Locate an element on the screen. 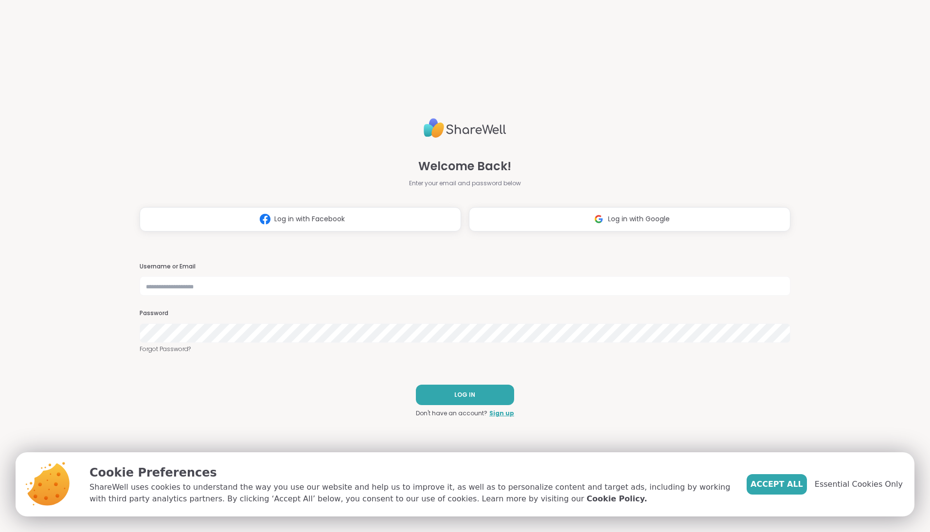  a: Cookie Policy. is located at coordinates (617, 499).